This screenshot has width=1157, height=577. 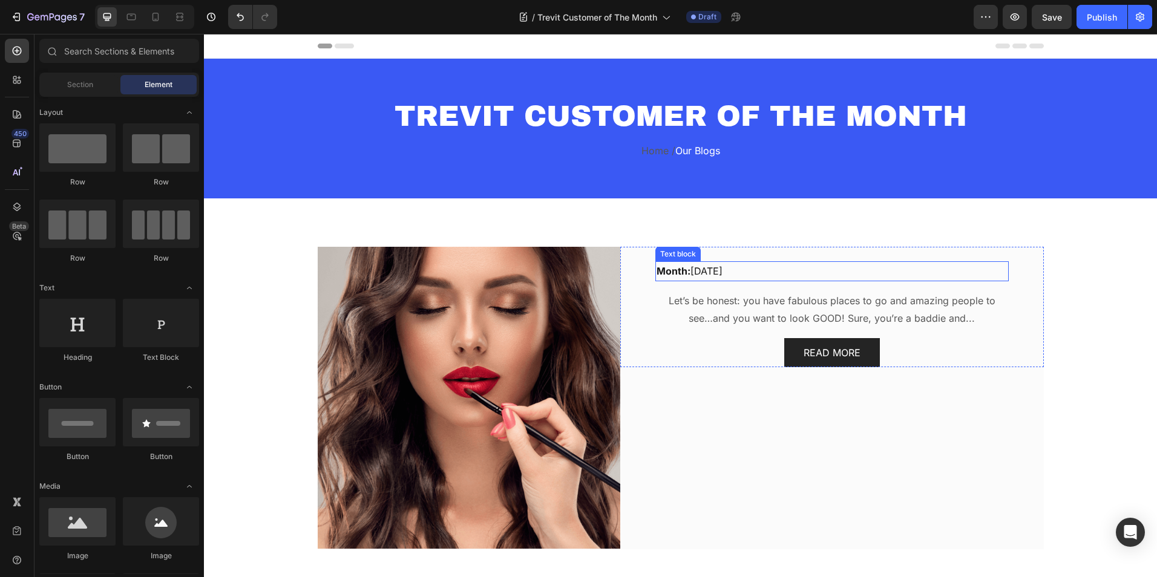 I want to click on button: Save, so click(x=1052, y=17).